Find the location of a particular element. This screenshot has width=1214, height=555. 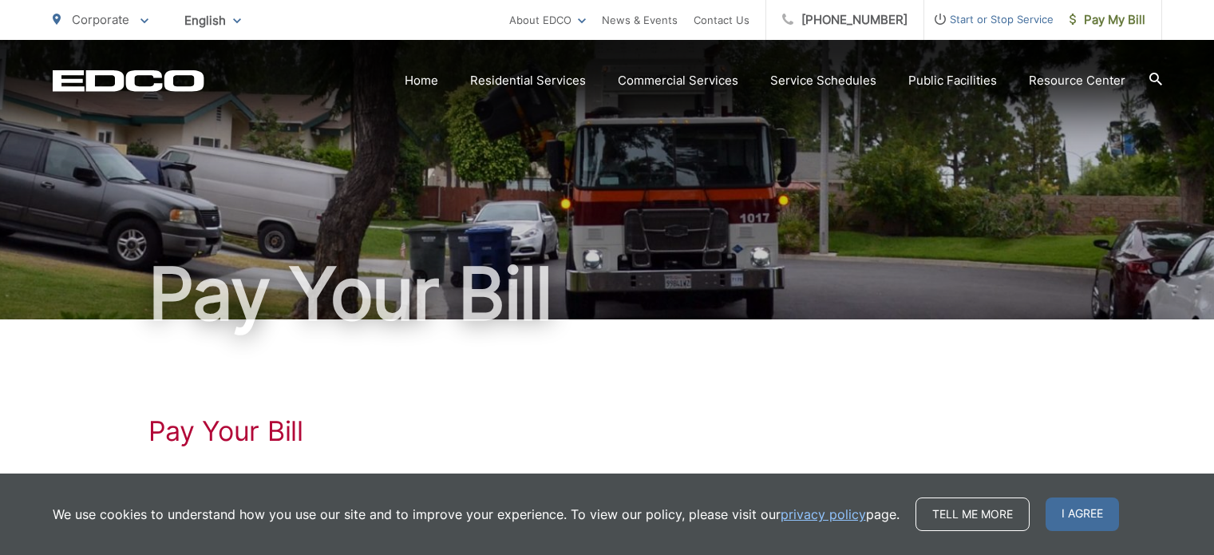

a: Commercial Services is located at coordinates (677, 81).